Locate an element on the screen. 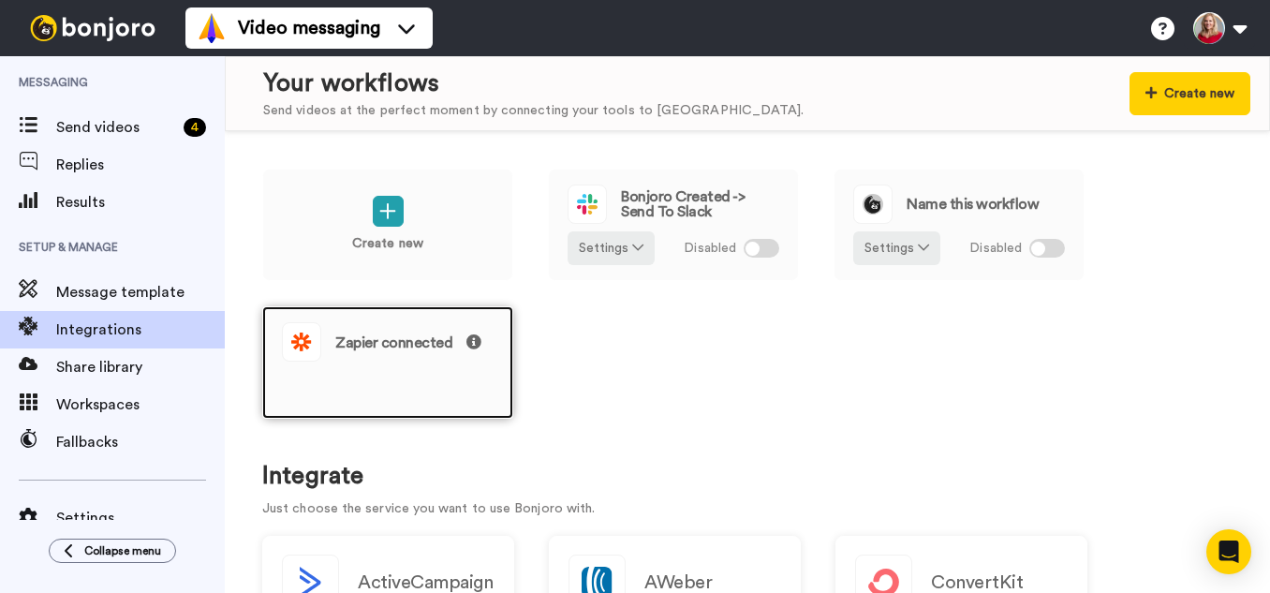 This screenshot has height=593, width=1270. a: Create new is located at coordinates (388, 225).